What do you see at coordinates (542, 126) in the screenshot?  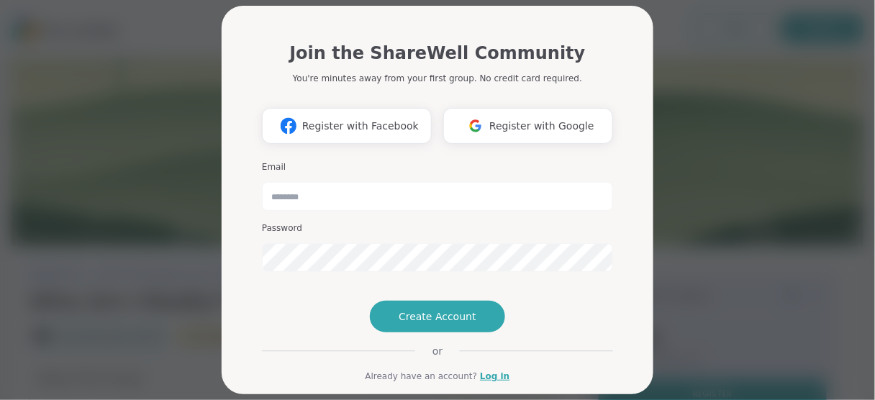 I see `span: Register with Google` at bounding box center [542, 126].